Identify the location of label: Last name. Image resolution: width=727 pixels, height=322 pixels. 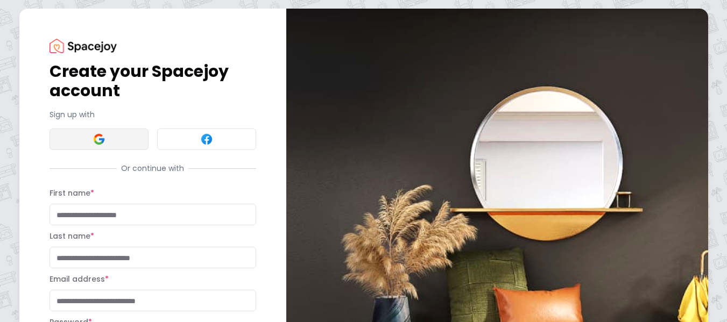
(72, 236).